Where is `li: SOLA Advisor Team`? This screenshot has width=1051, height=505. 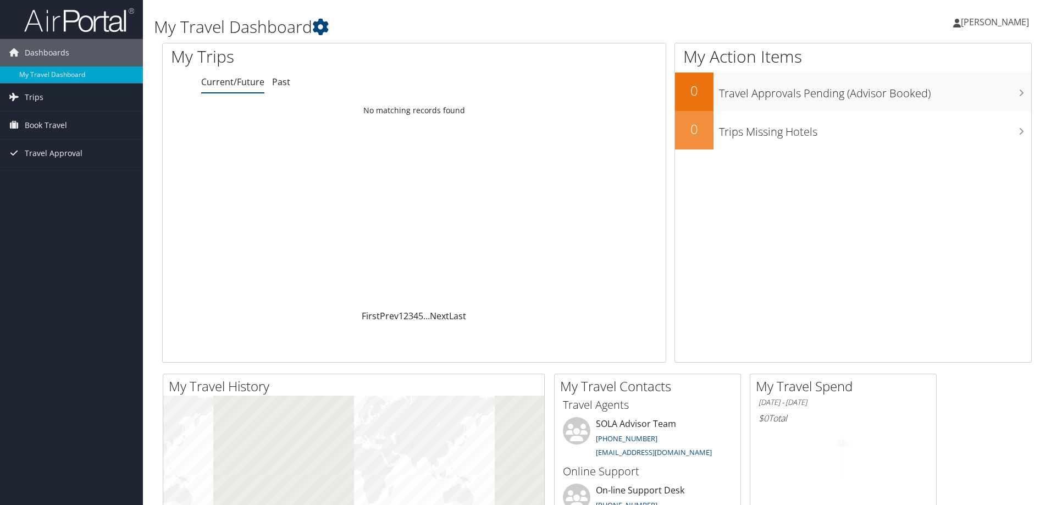 li: SOLA Advisor Team is located at coordinates (647, 440).